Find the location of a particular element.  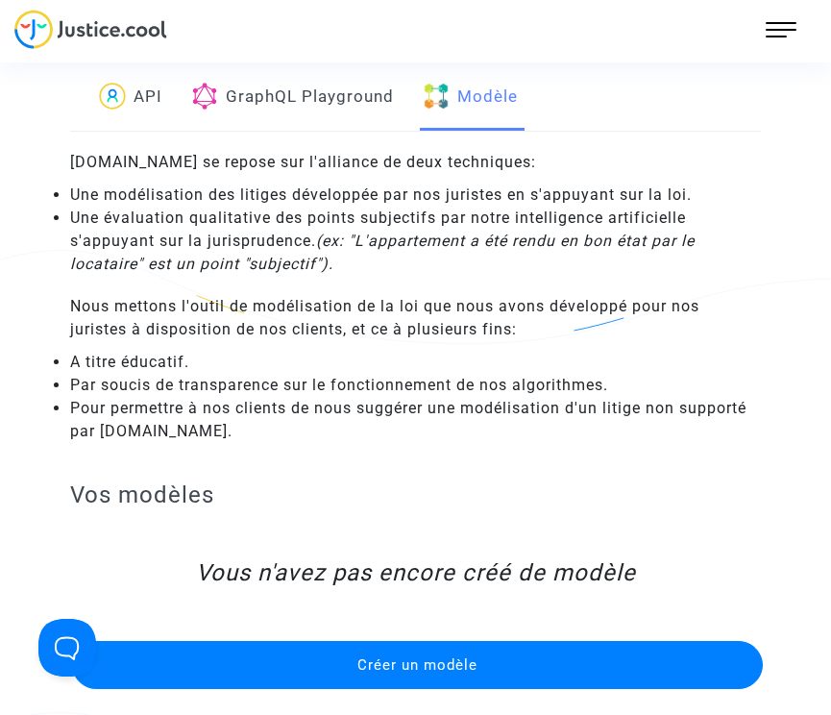

li: Une modélisation des litiges développée par nos juristes en s'appuyant sur la loi. is located at coordinates (415, 195).